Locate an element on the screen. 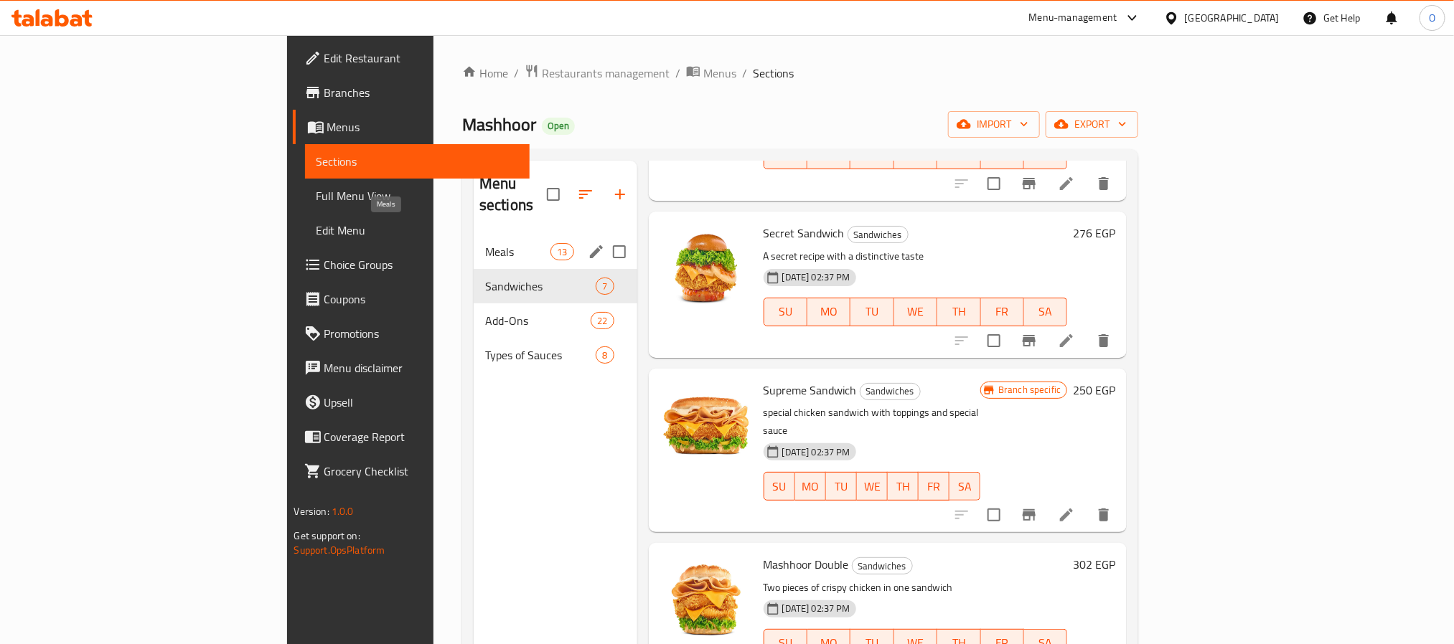  span: Edit Restaurant is located at coordinates (421, 58).